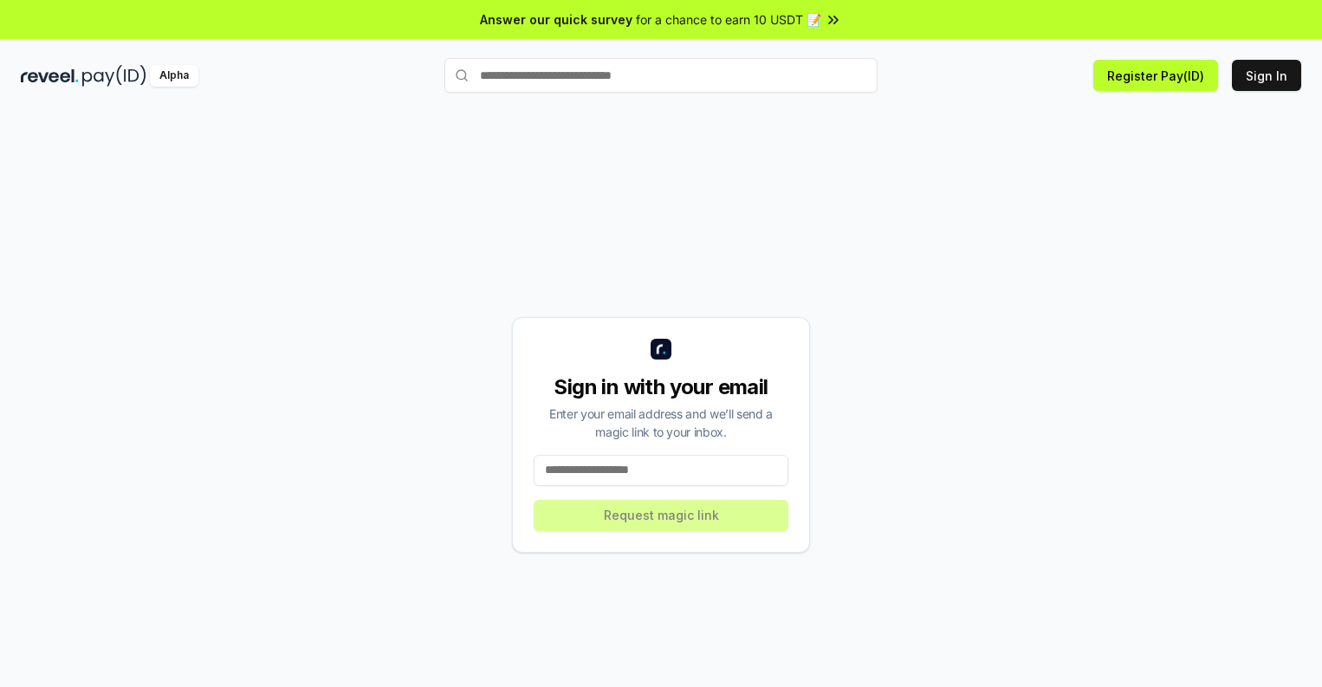 Image resolution: width=1322 pixels, height=687 pixels. What do you see at coordinates (661, 423) in the screenshot?
I see `div: Enter your email address and we’ll send a magic link to your inbox.` at bounding box center [661, 423].